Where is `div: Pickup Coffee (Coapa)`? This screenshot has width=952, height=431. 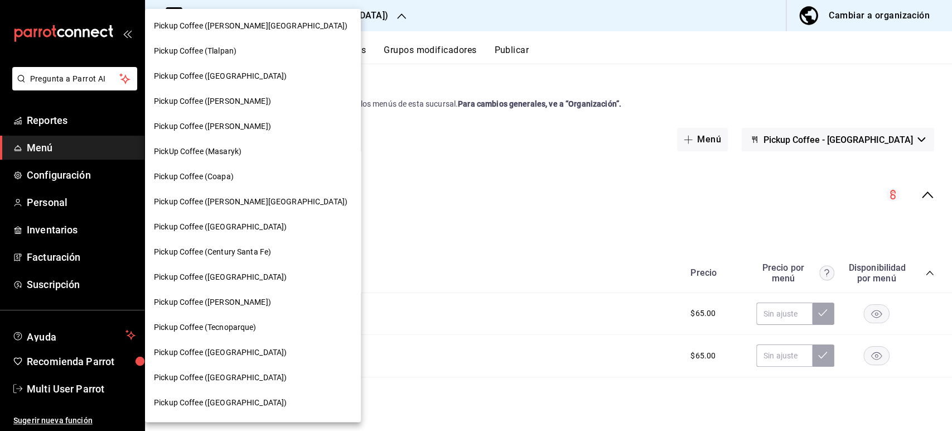
div: Pickup Coffee (Coapa) is located at coordinates (253, 176).